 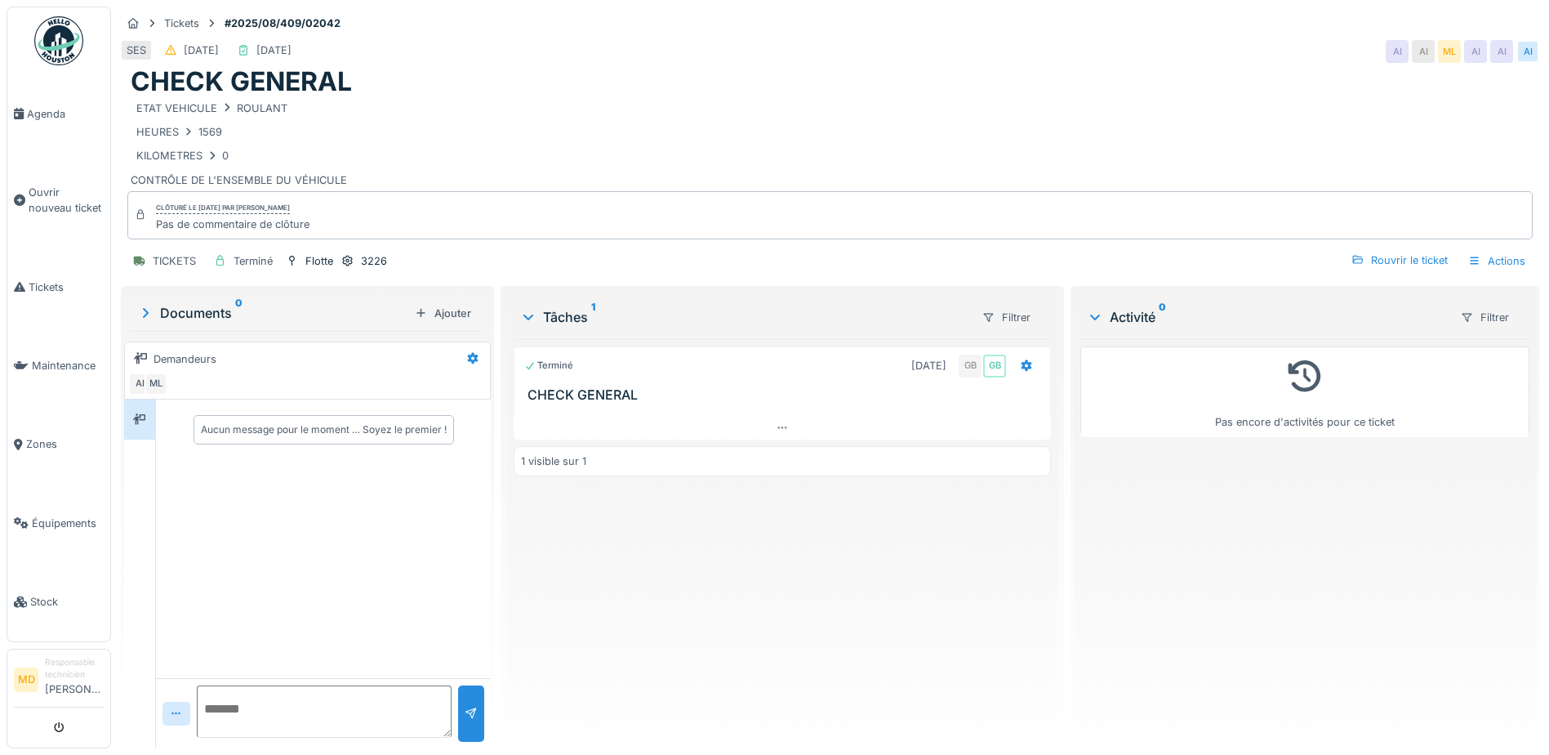 What do you see at coordinates (68, 365) in the screenshot?
I see `span: Maintenance` at bounding box center [68, 365].